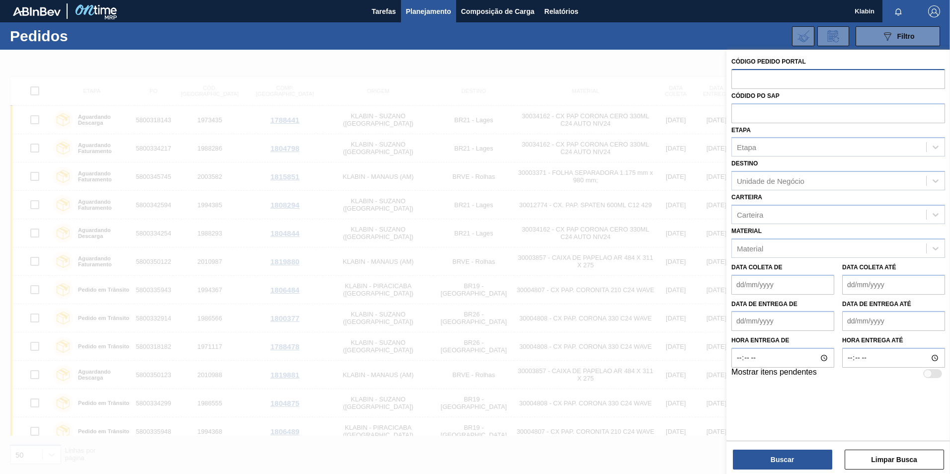 Image resolution: width=950 pixels, height=474 pixels. Describe the element at coordinates (84, 36) in the screenshot. I see `h1: Pedidos` at that location.